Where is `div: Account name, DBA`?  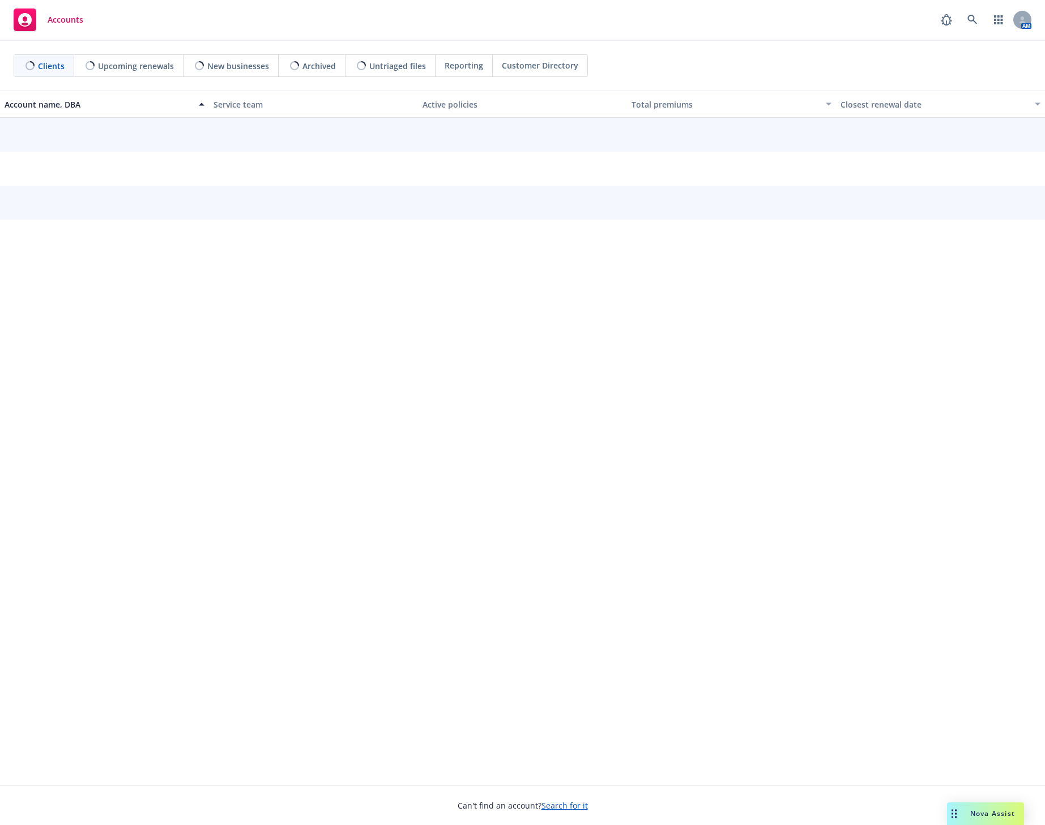 div: Account name, DBA is located at coordinates (98, 104).